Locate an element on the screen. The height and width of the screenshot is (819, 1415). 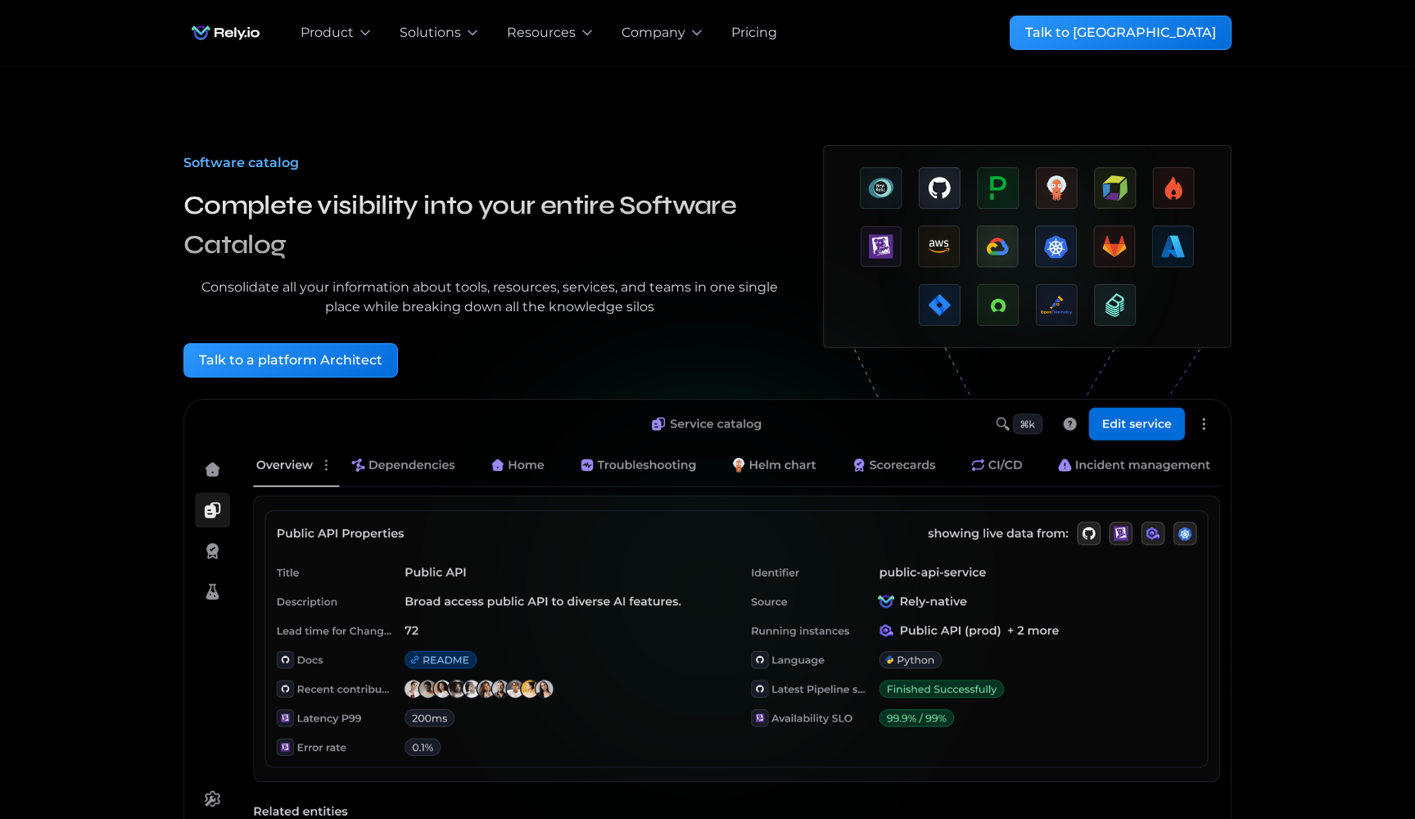
a: open lightbox is located at coordinates (1027, 272).